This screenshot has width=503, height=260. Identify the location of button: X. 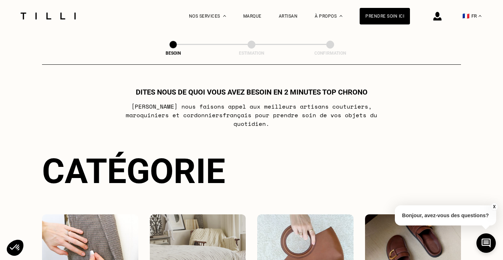
(494, 207).